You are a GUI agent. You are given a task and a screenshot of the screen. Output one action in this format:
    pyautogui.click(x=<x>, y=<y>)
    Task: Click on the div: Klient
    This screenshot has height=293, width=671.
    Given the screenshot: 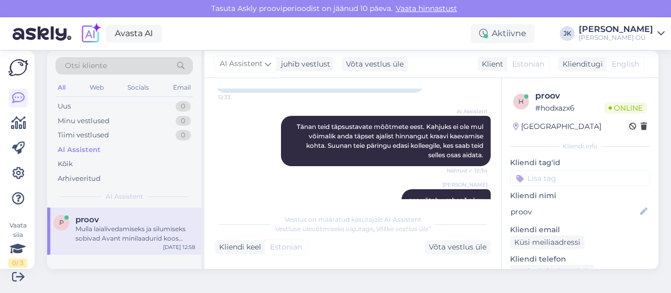 What is the action you would take?
    pyautogui.click(x=490, y=64)
    